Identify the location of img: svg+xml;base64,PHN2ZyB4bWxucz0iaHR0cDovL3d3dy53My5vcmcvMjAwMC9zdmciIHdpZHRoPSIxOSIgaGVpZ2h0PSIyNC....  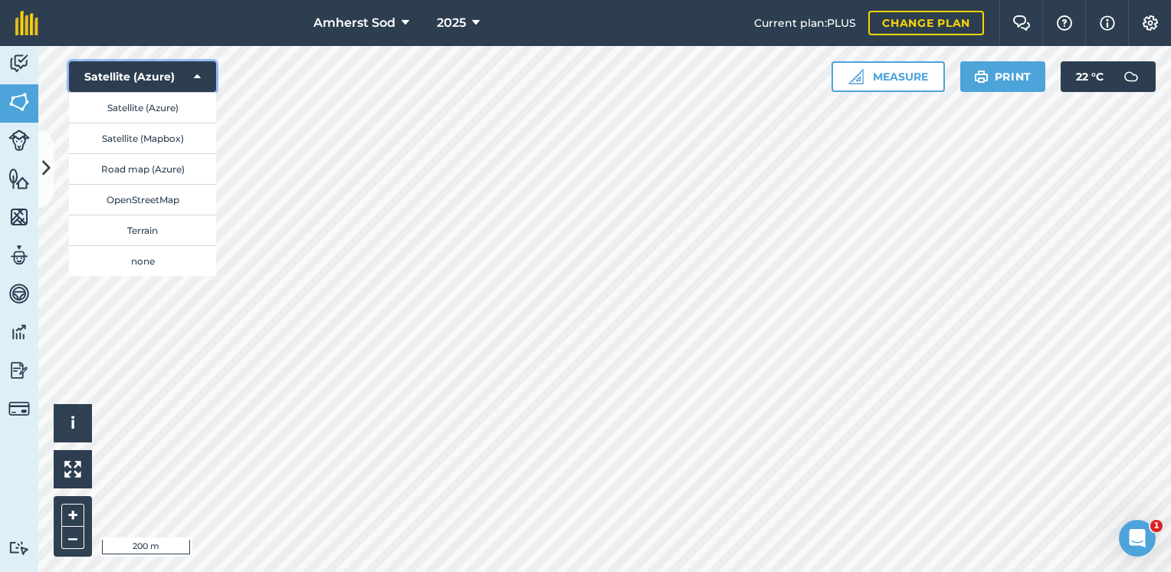
(981, 77).